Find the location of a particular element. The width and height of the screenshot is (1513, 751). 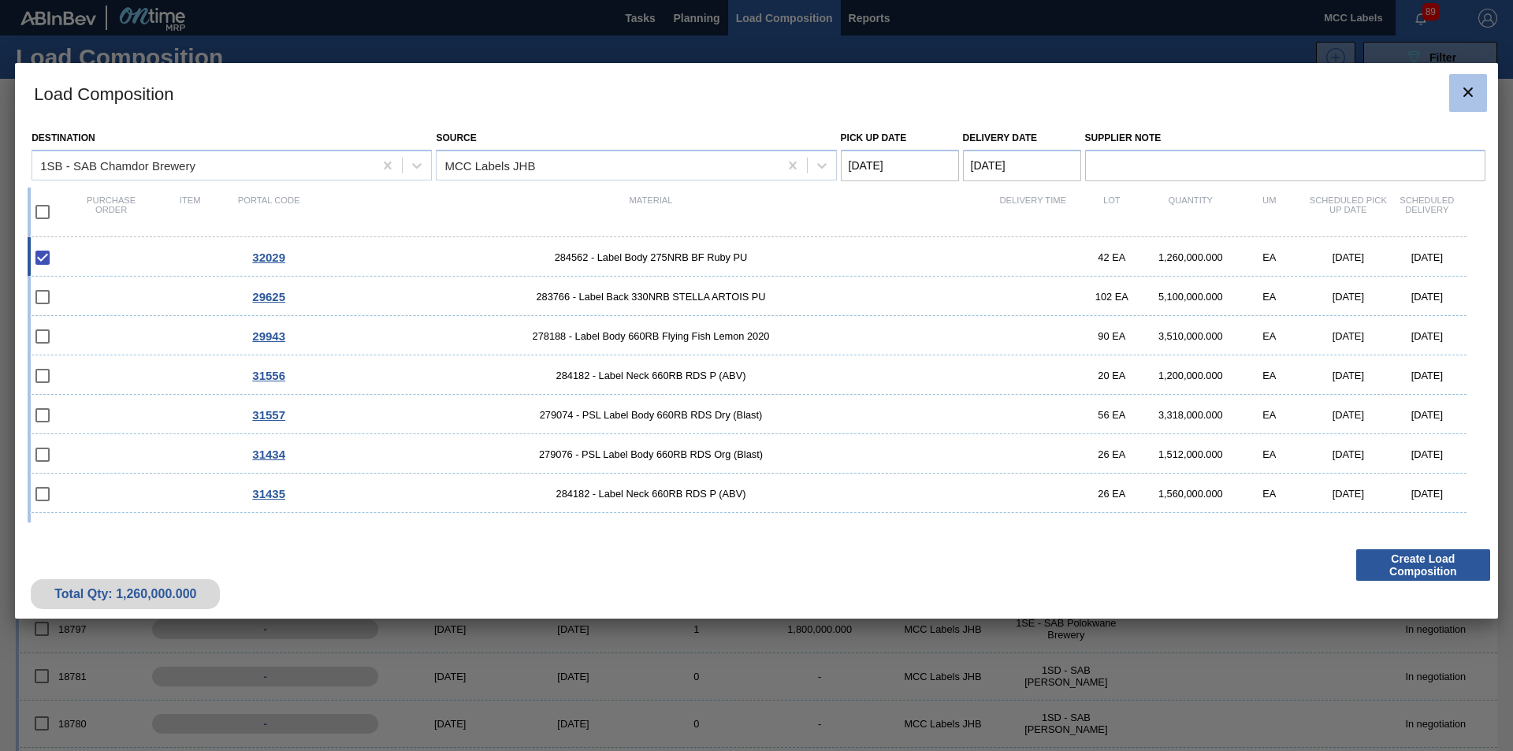

label: Destination is located at coordinates (63, 138).